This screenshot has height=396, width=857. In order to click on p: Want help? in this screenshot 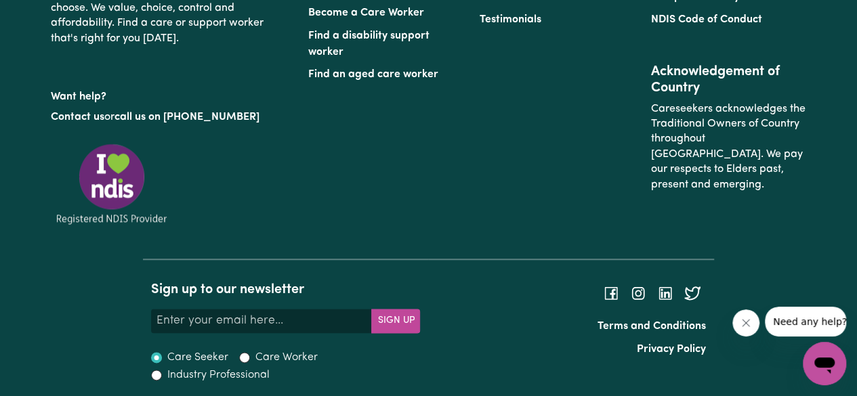, I will do `click(171, 94)`.